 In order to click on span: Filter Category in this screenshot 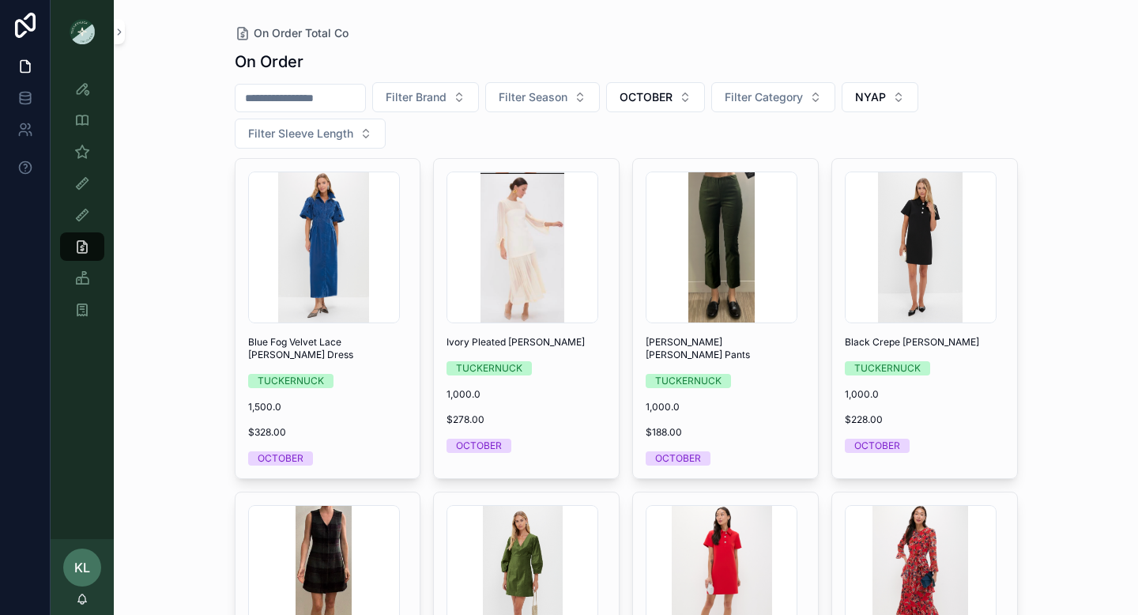, I will do `click(763, 97)`.